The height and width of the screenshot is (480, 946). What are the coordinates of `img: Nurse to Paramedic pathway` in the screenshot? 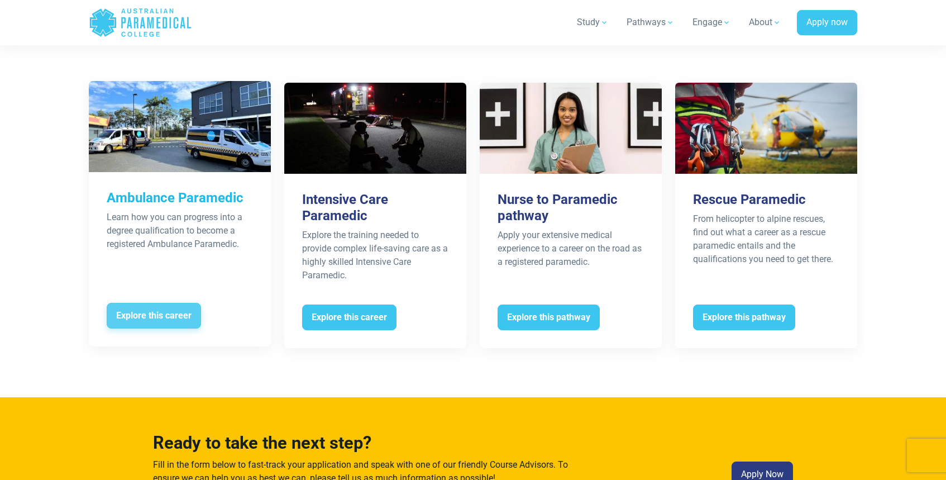 It's located at (571, 128).